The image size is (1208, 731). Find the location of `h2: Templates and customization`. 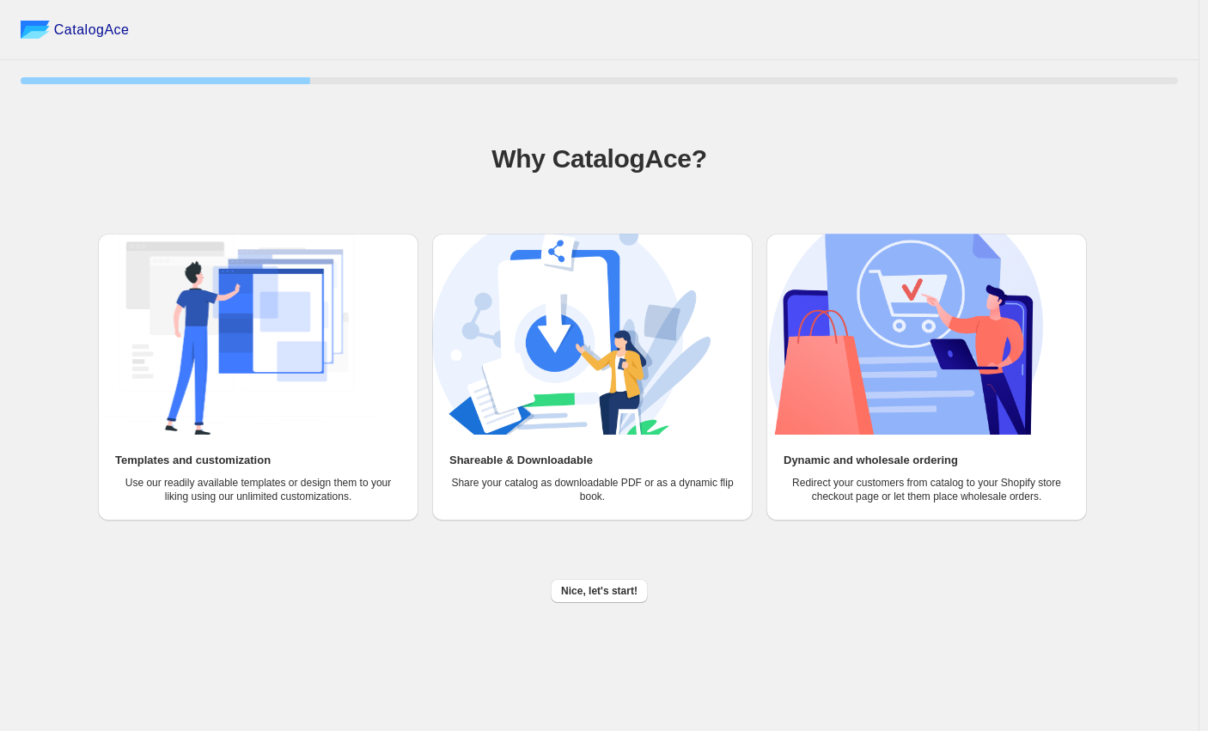

h2: Templates and customization is located at coordinates (193, 461).